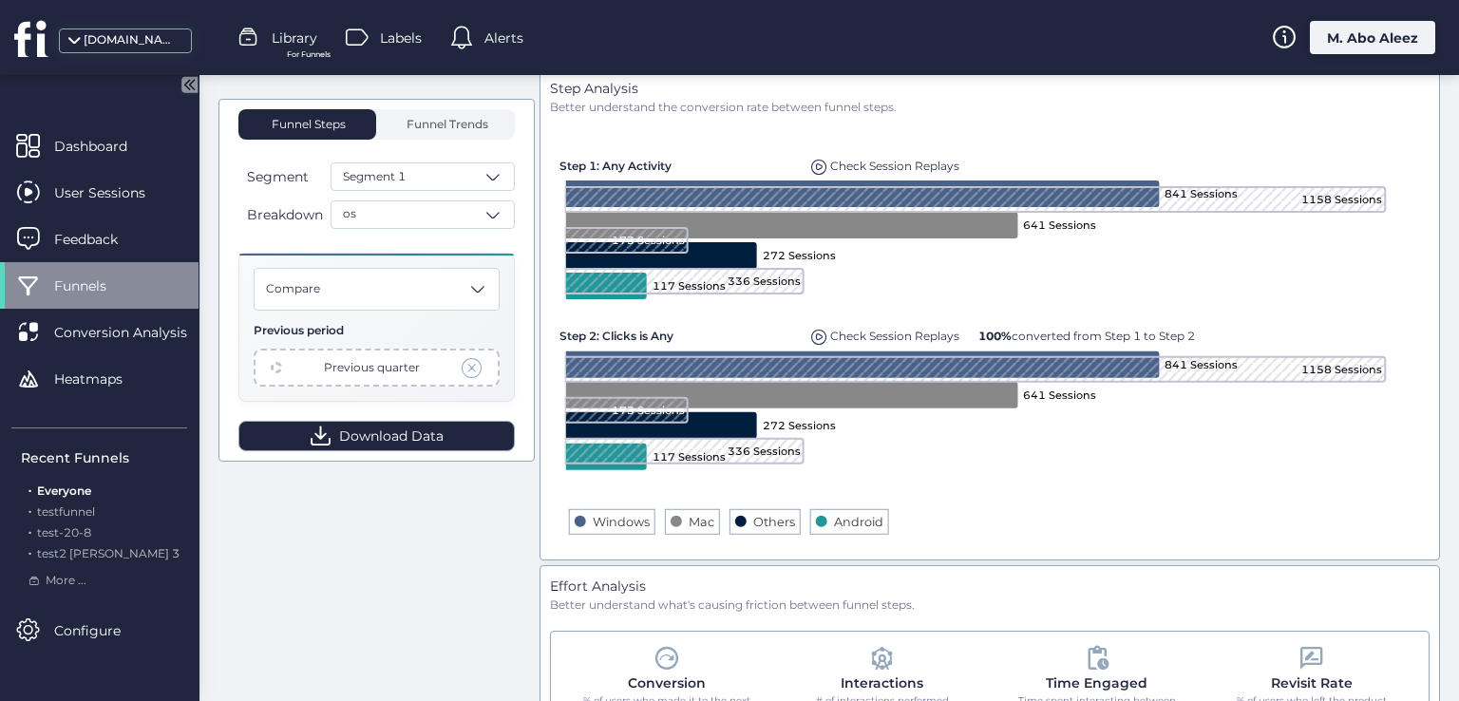  Describe the element at coordinates (277, 177) in the screenshot. I see `span: Segment` at that location.